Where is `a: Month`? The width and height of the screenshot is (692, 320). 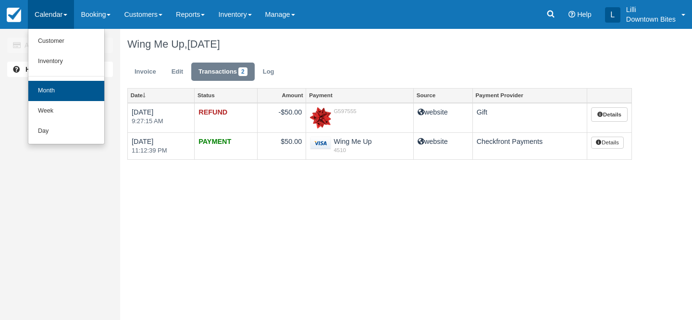 a: Month is located at coordinates (66, 91).